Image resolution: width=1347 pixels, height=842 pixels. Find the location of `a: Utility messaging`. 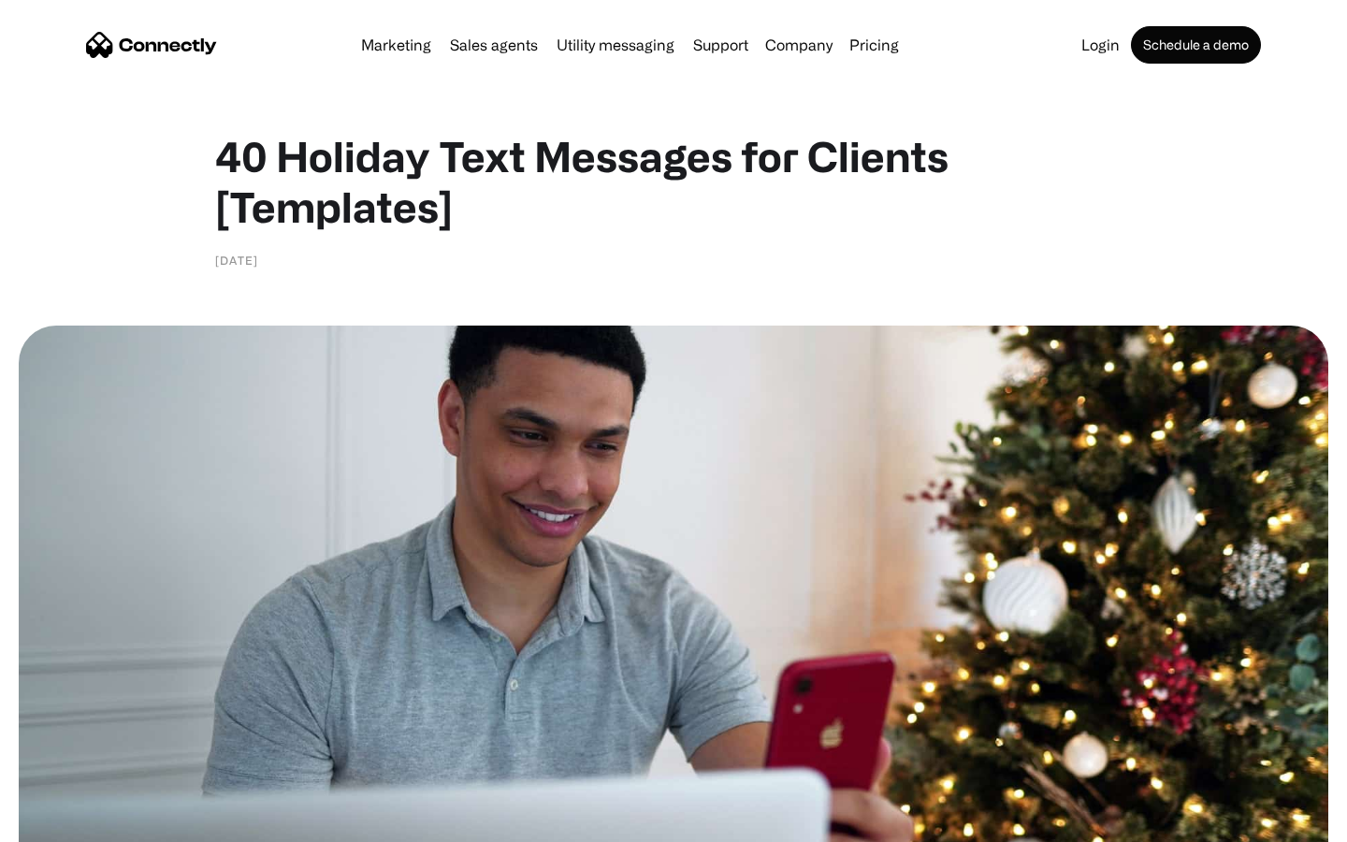

a: Utility messaging is located at coordinates (616, 45).